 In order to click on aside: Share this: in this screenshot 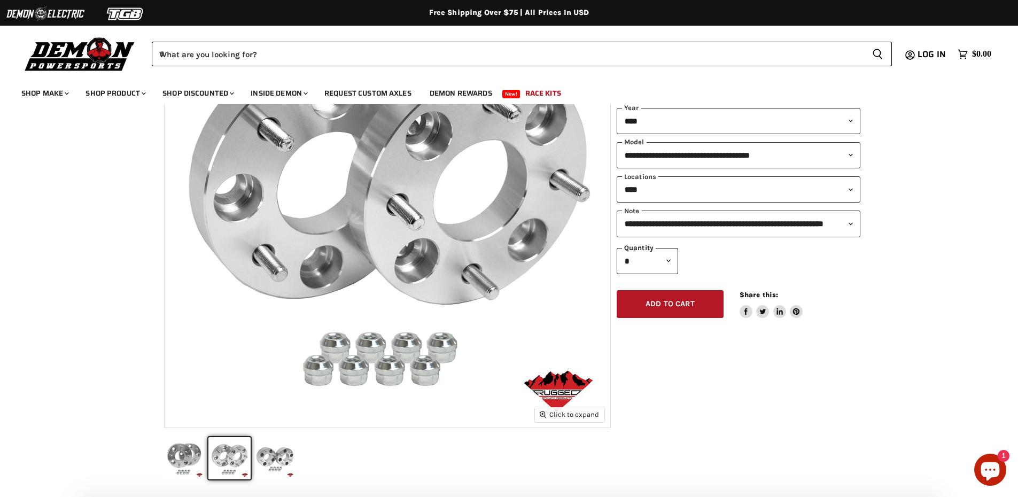, I will do `click(771, 304)`.